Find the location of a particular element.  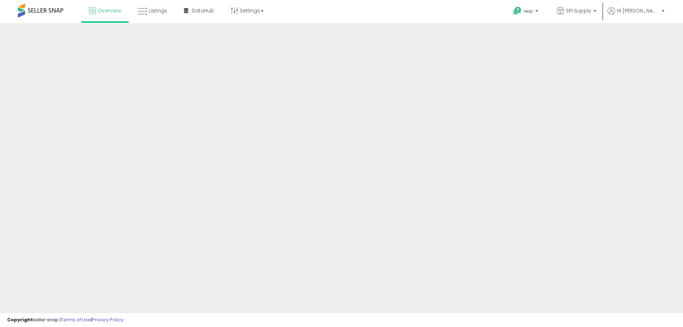

span: Listings is located at coordinates (158, 11).